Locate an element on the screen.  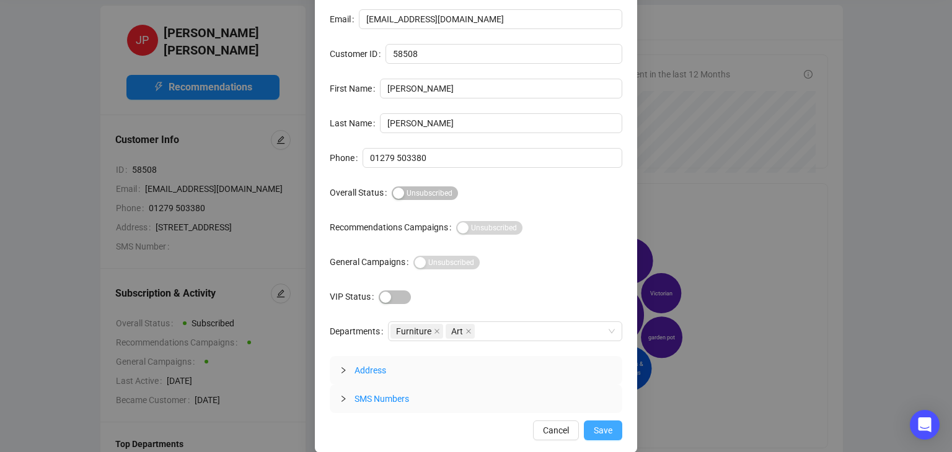
label: Phone is located at coordinates (346, 158).